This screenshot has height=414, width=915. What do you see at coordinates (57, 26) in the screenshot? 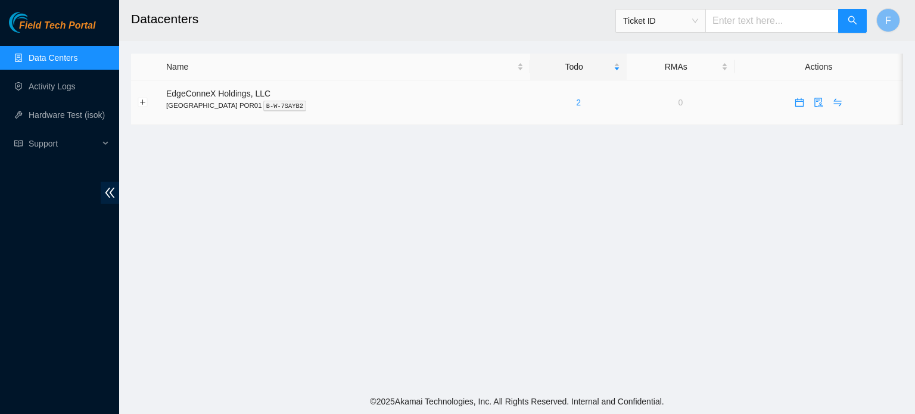
I see `span: Field Tech Portal` at bounding box center [57, 26].